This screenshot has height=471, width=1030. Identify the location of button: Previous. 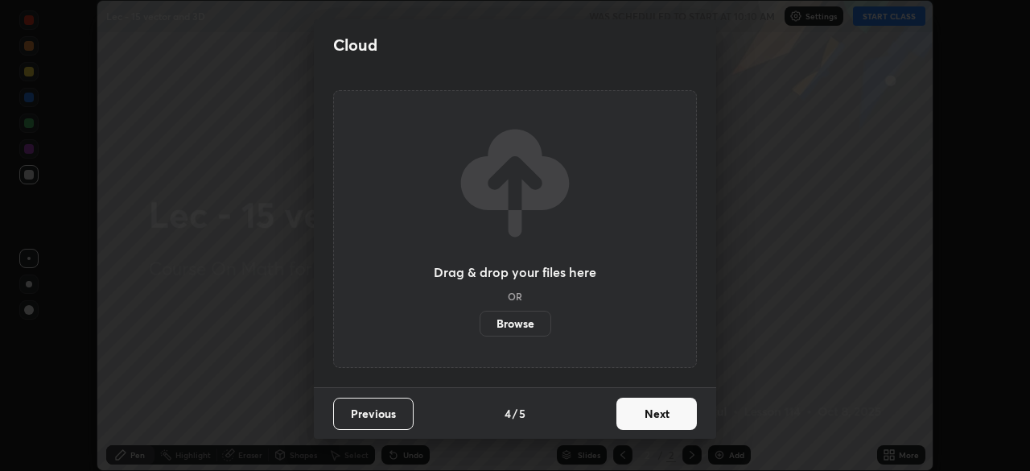
(373, 414).